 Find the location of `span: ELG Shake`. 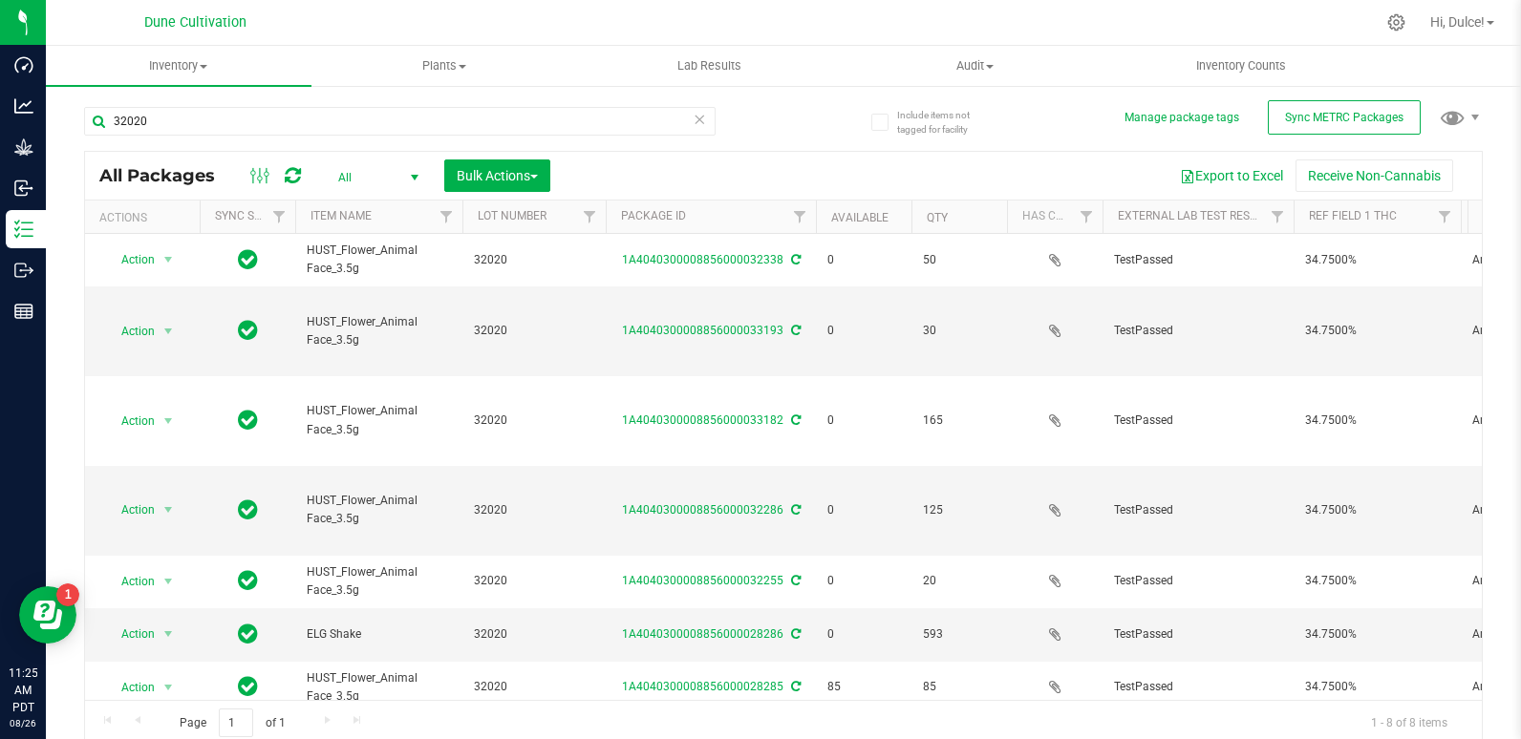

span: ELG Shake is located at coordinates (378, 634).